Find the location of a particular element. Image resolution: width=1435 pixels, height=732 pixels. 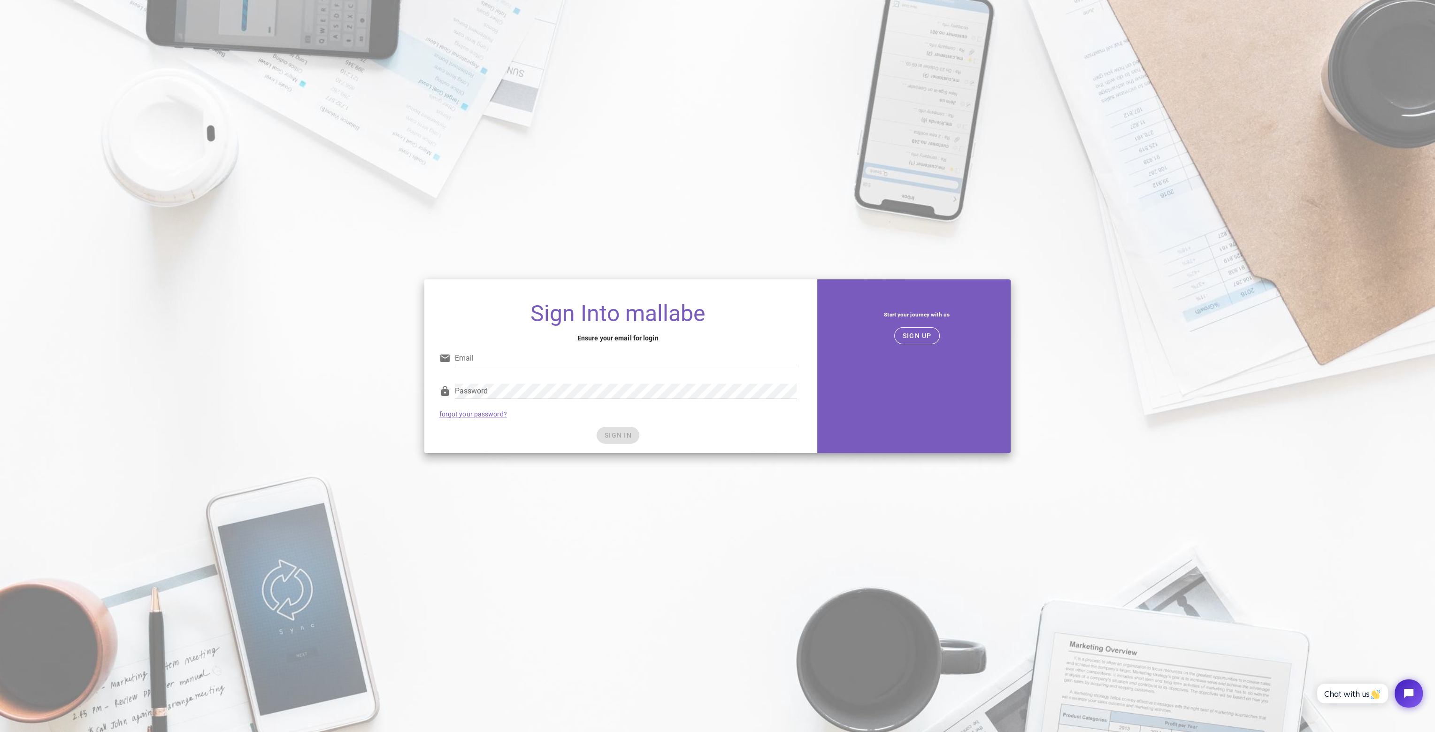

a: forgot your password? is located at coordinates (473, 414).